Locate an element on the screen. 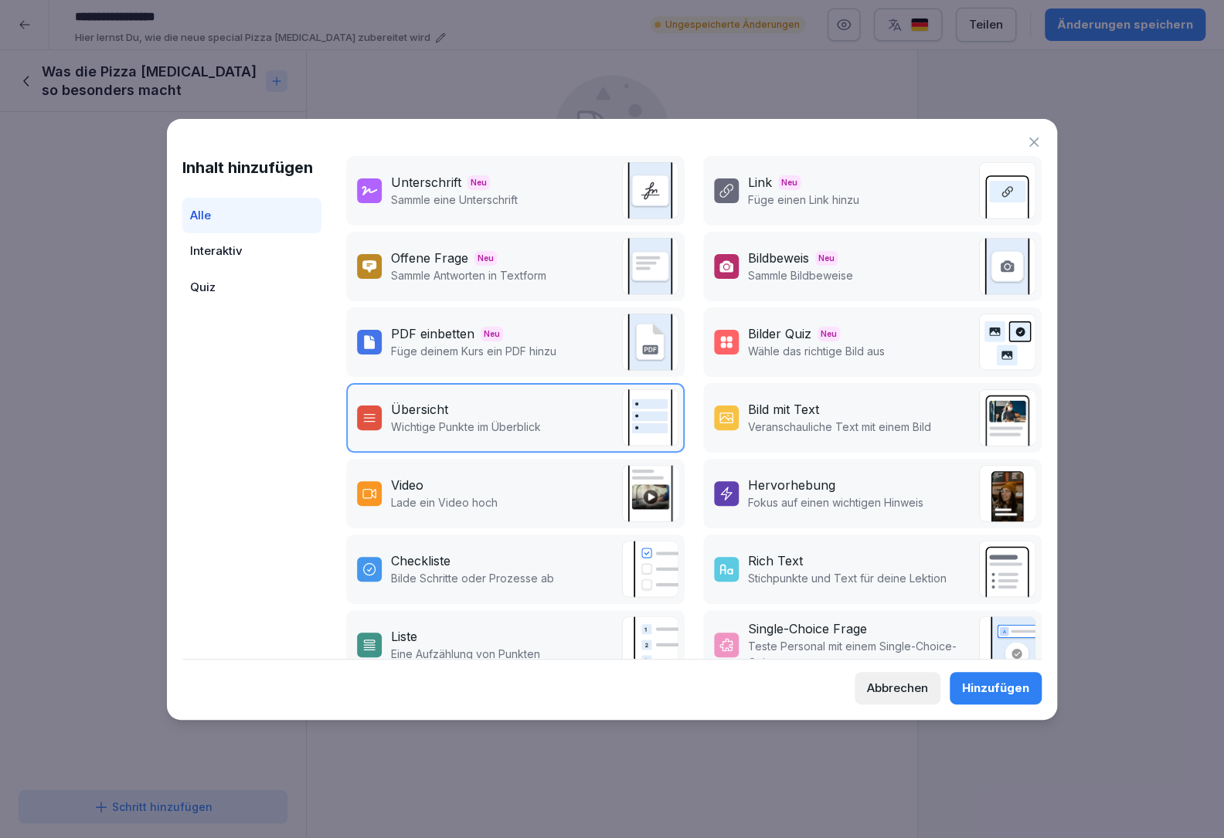  p: Lade ein Video hoch is located at coordinates (444, 502).